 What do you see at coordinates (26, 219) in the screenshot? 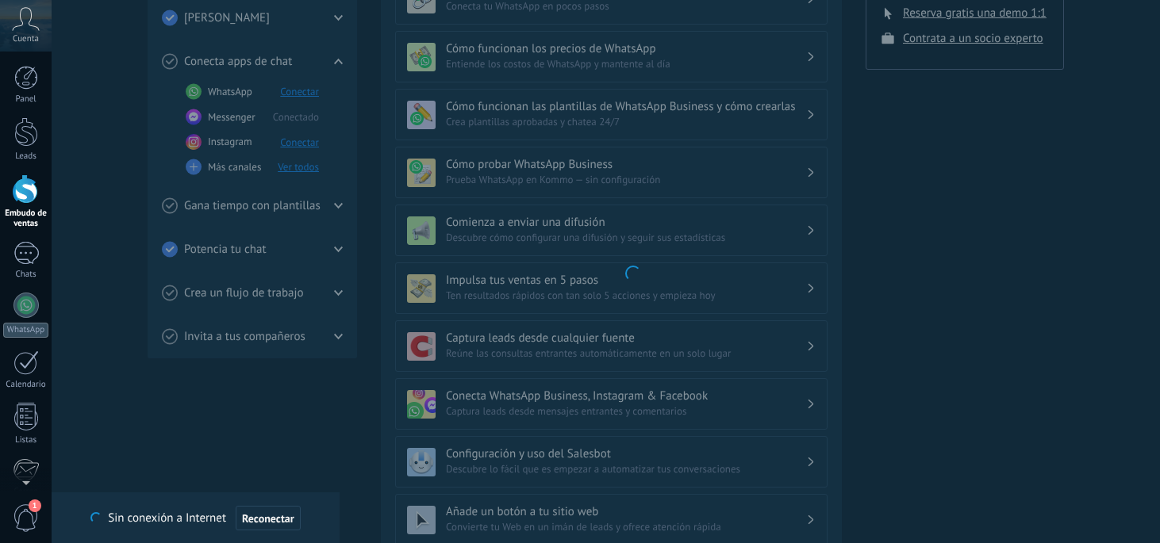
I see `div: Embudo de ventas` at bounding box center [26, 219].